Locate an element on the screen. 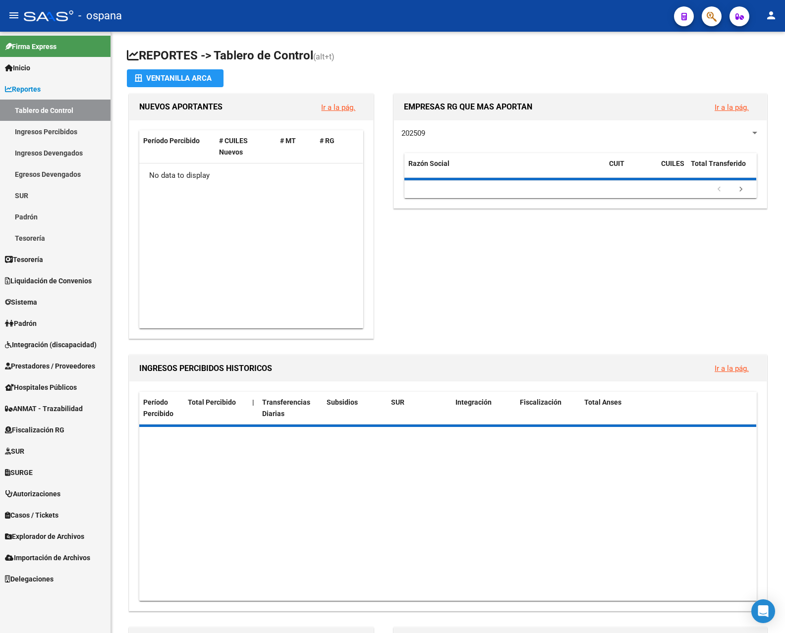 The width and height of the screenshot is (785, 633). div: Ventanilla ARCA is located at coordinates (175, 78).